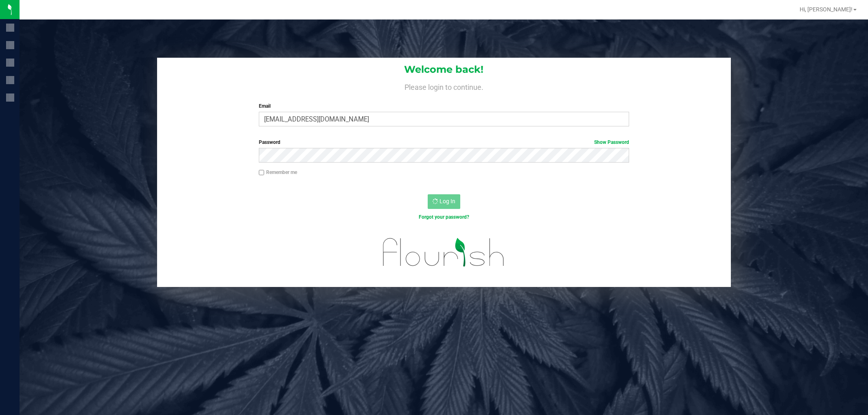  What do you see at coordinates (262, 173) in the screenshot?
I see `input: Remember me` at bounding box center [262, 173].